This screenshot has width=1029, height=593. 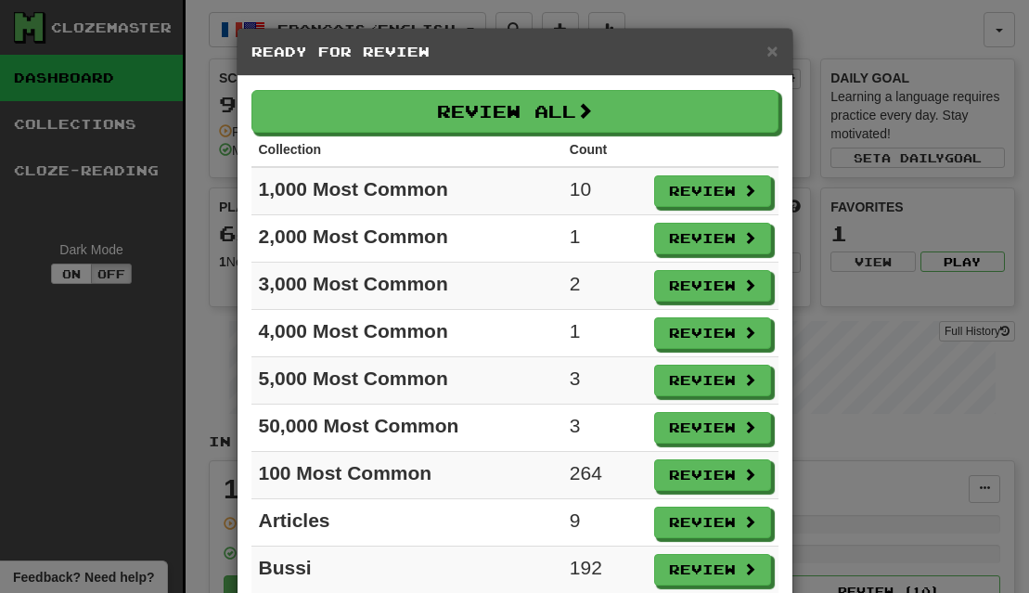 I want to click on td: 100 Most Common, so click(x=406, y=475).